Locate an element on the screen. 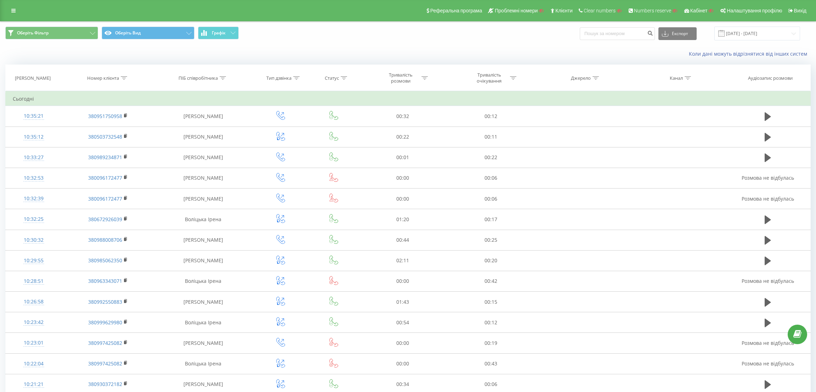  a: 380988008706 is located at coordinates (105, 239).